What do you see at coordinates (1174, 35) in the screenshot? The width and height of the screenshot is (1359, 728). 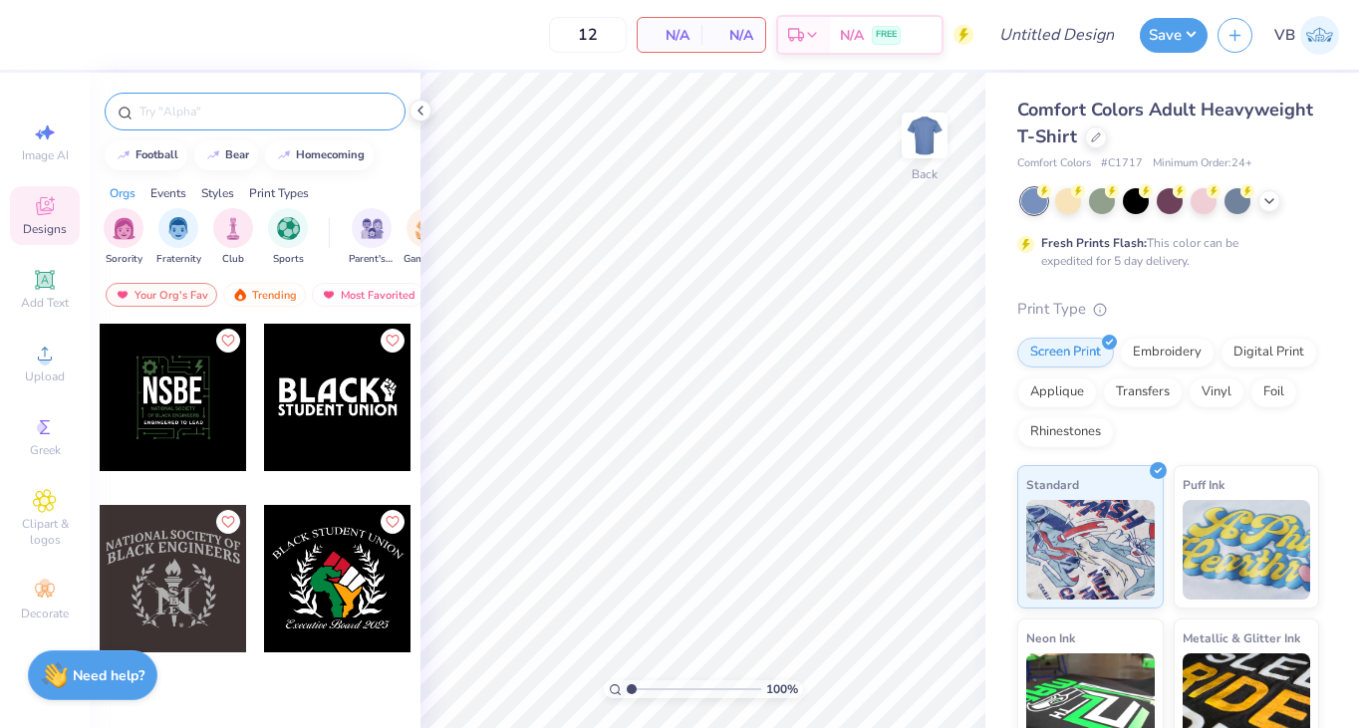 I see `button: Save` at bounding box center [1174, 35].